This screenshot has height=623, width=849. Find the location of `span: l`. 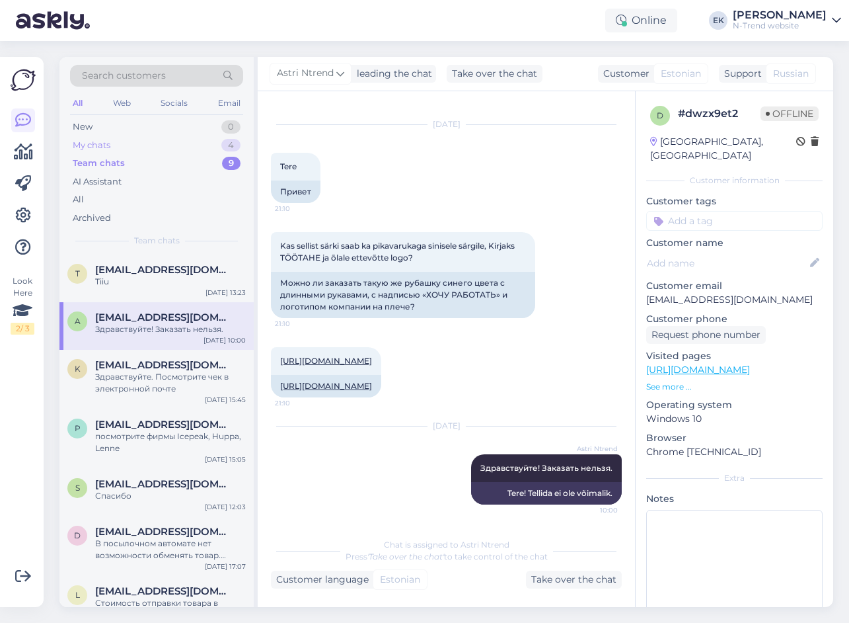

span: l is located at coordinates (77, 594).